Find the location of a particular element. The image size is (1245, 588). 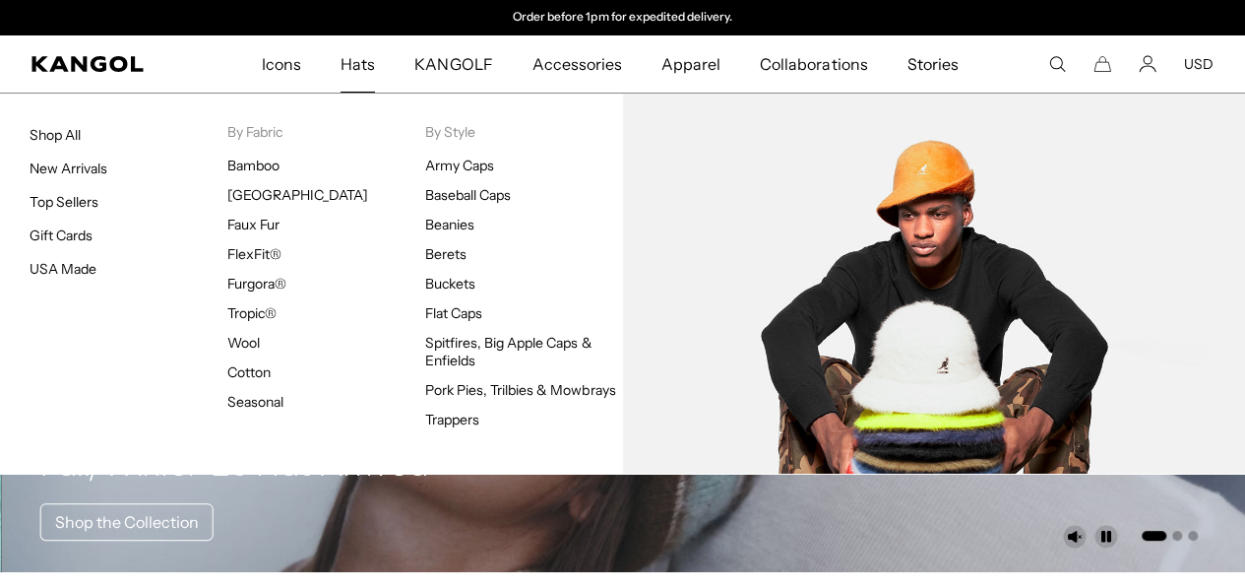

span: Collaborations is located at coordinates (813, 64).